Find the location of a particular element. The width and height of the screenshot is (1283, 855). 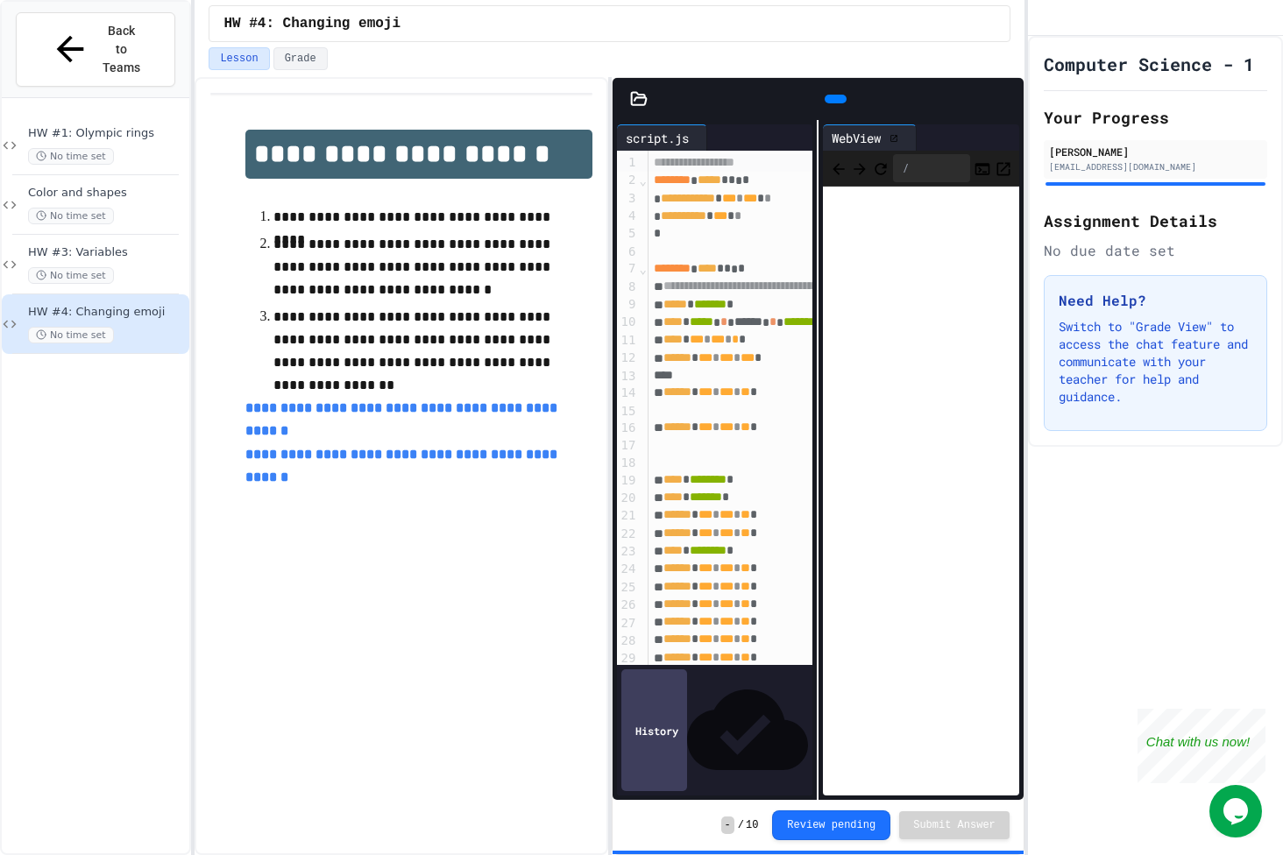

div: History is located at coordinates (654, 730).